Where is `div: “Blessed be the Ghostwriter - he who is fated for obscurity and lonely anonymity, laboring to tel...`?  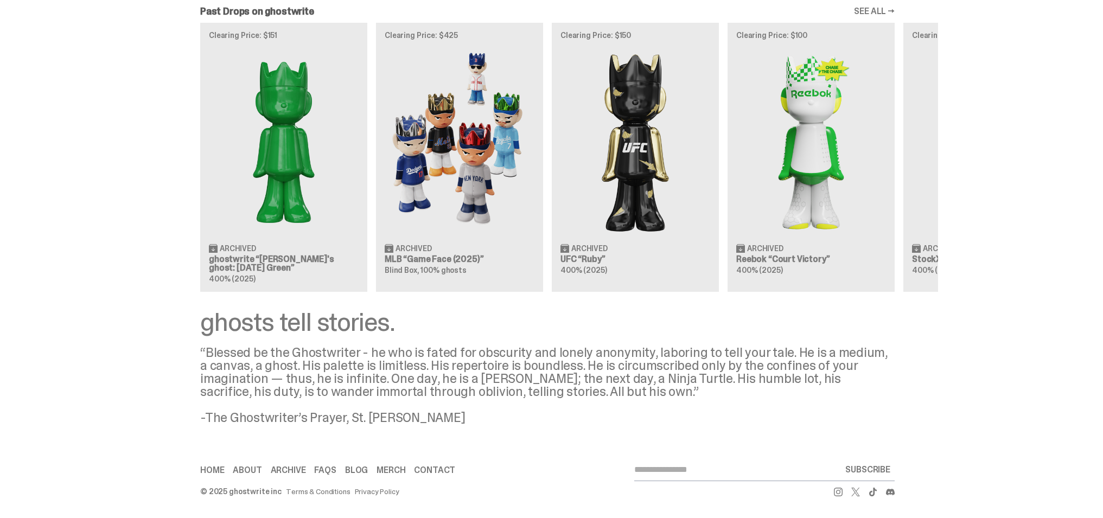 div: “Blessed be the Ghostwriter - he who is fated for obscurity and lonely anonymity, laboring to tel... is located at coordinates (547, 385).